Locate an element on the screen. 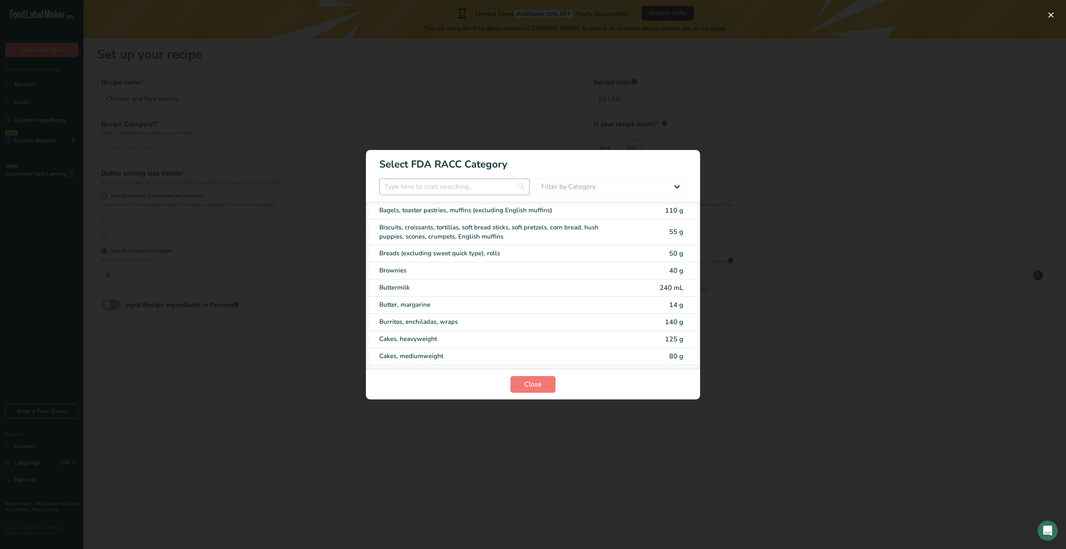 Image resolution: width=1066 pixels, height=549 pixels. span: Close is located at coordinates (533, 384).